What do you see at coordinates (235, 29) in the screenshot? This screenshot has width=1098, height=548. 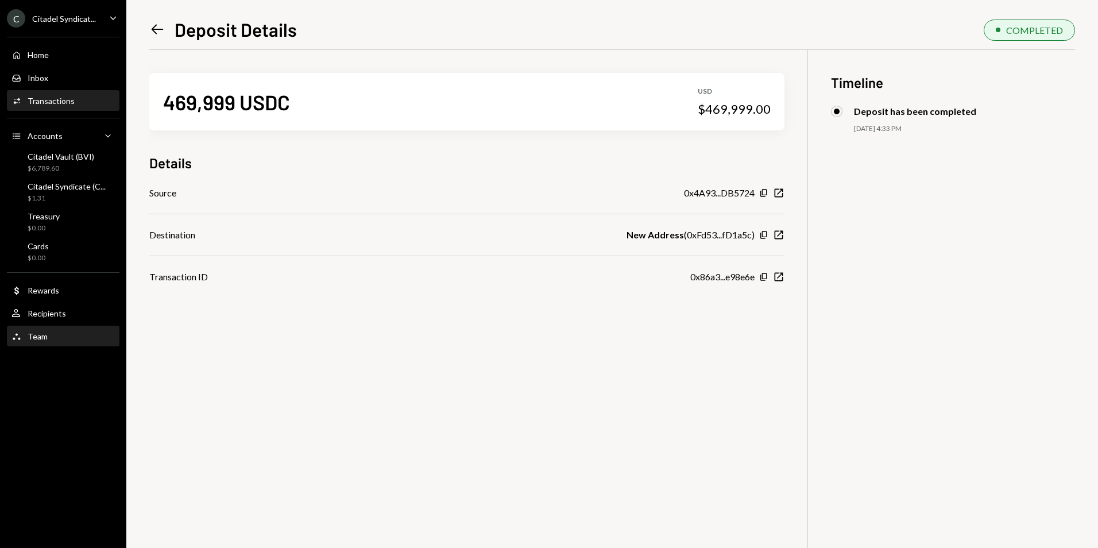 I see `h1: Deposit Details` at bounding box center [235, 29].